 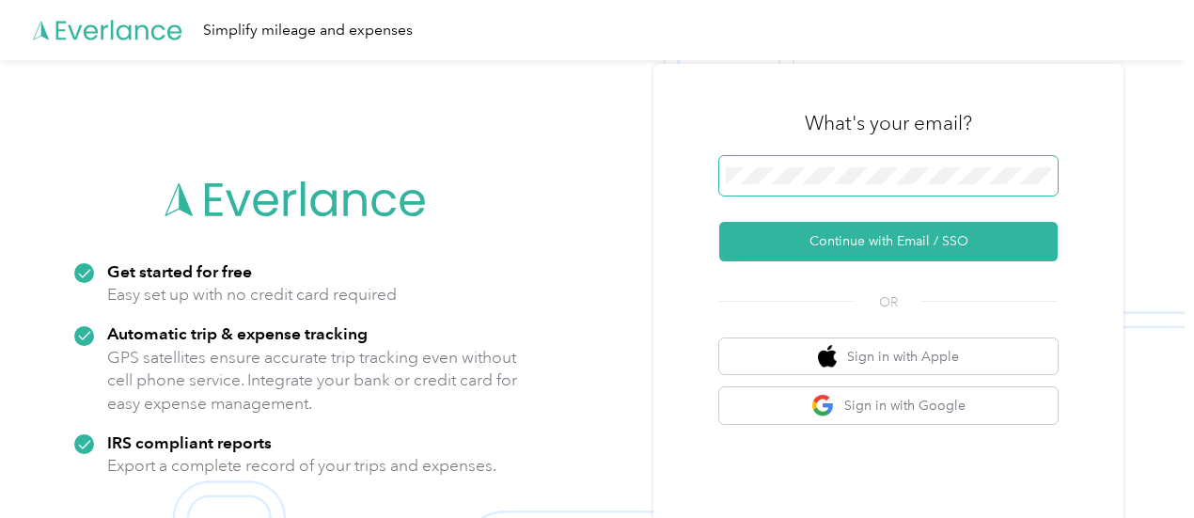 I want to click on img: google logo, so click(x=823, y=405).